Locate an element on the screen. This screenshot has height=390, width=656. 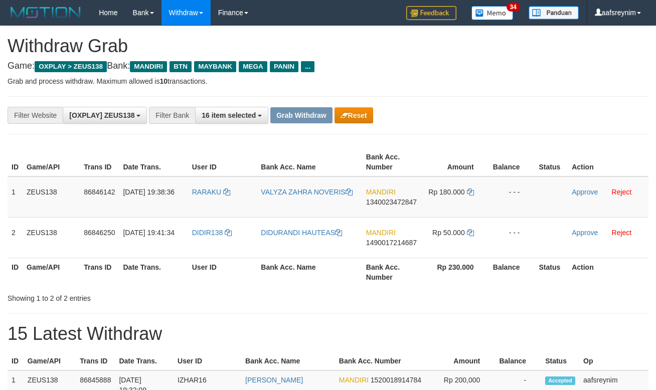
td: 2 is located at coordinates (15, 237).